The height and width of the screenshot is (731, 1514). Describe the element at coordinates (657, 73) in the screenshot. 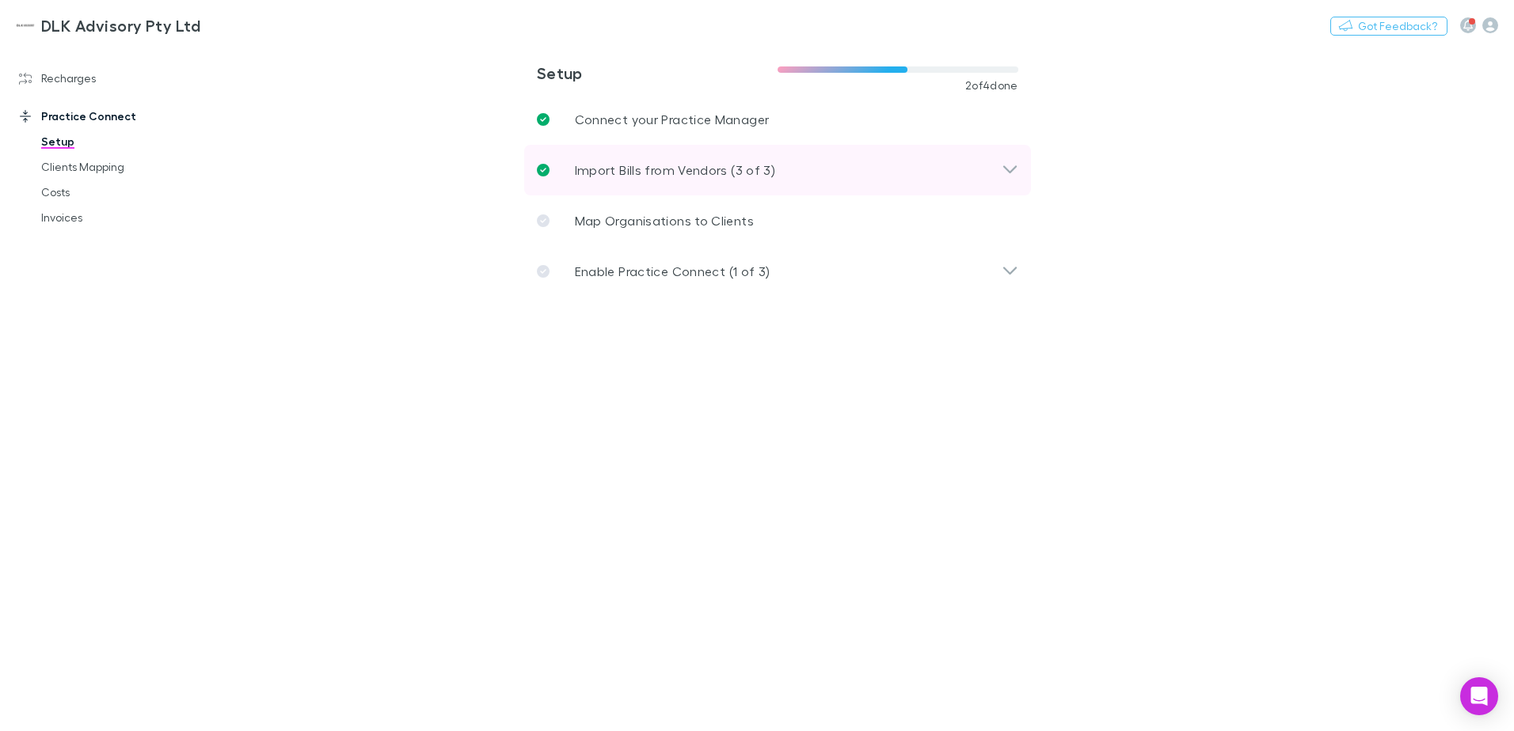

I see `h3: Setup` at that location.